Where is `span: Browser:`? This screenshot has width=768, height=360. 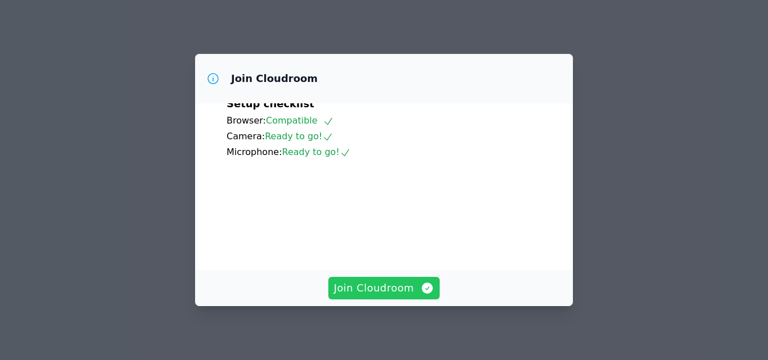 span: Browser: is located at coordinates (246, 120).